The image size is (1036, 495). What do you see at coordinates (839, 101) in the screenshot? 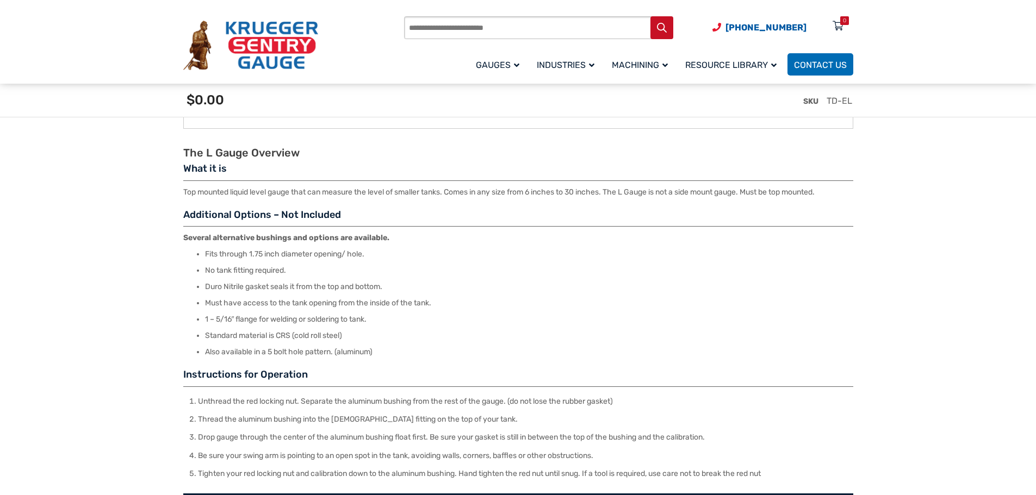
I see `span: TD-EL` at bounding box center [839, 101].